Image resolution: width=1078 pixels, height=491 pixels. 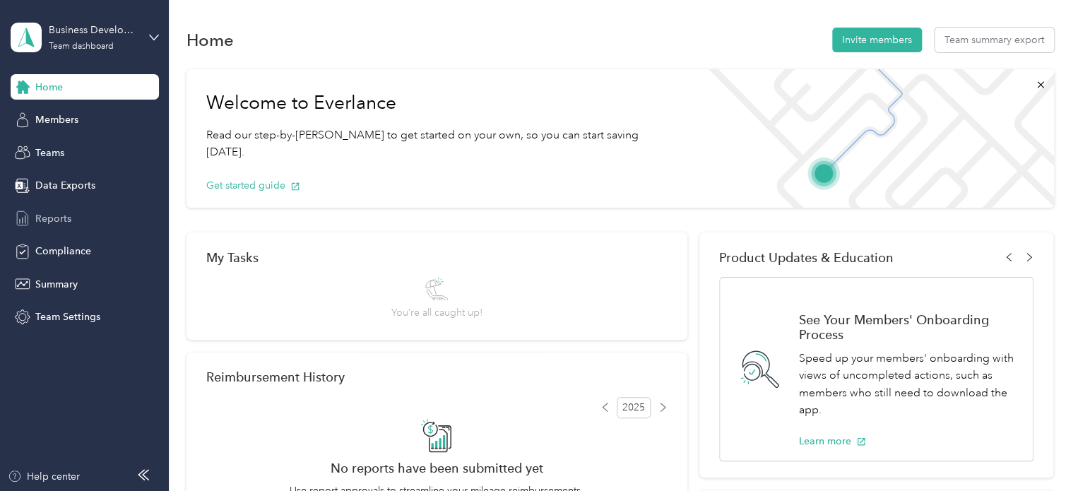 I want to click on span: Home, so click(x=49, y=87).